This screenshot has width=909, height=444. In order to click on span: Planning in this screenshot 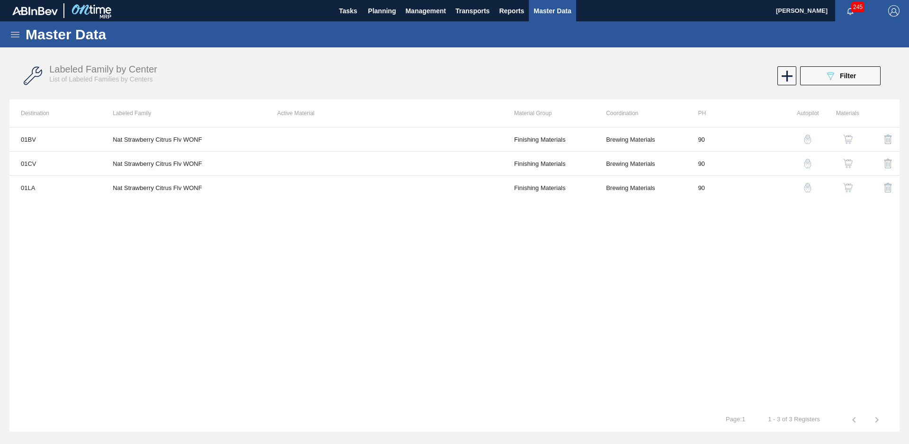, I will do `click(382, 11)`.